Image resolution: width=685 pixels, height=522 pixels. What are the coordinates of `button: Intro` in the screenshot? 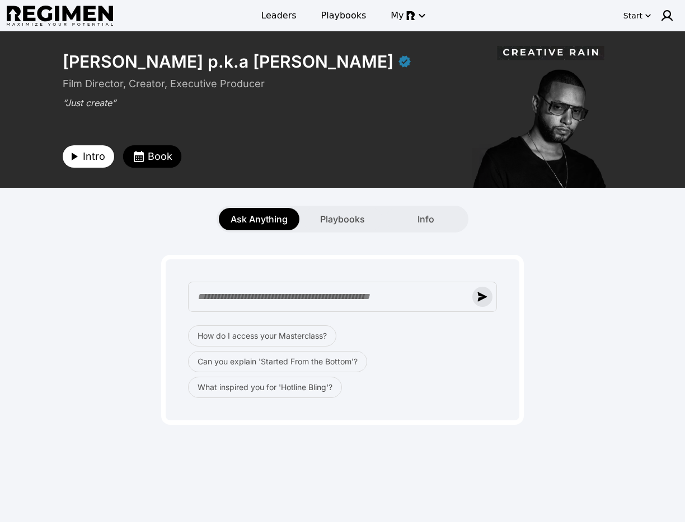 It's located at (88, 157).